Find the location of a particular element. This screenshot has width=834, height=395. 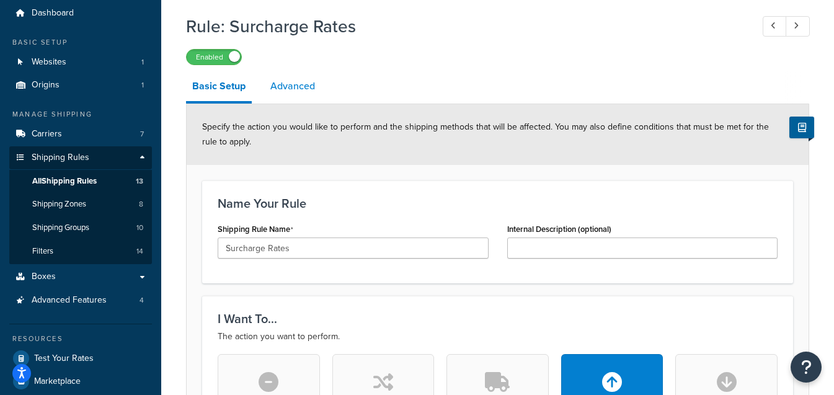

h3: I Want To... is located at coordinates (497, 319).